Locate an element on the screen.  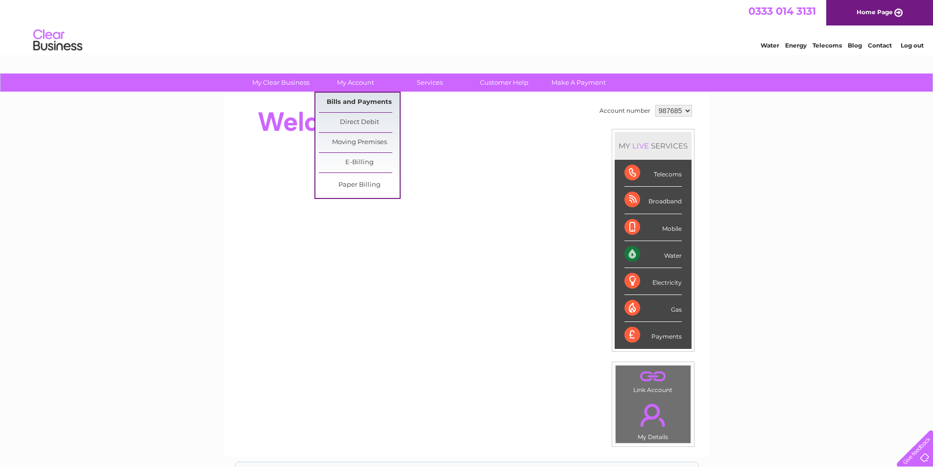
a: Blog is located at coordinates (855, 45).